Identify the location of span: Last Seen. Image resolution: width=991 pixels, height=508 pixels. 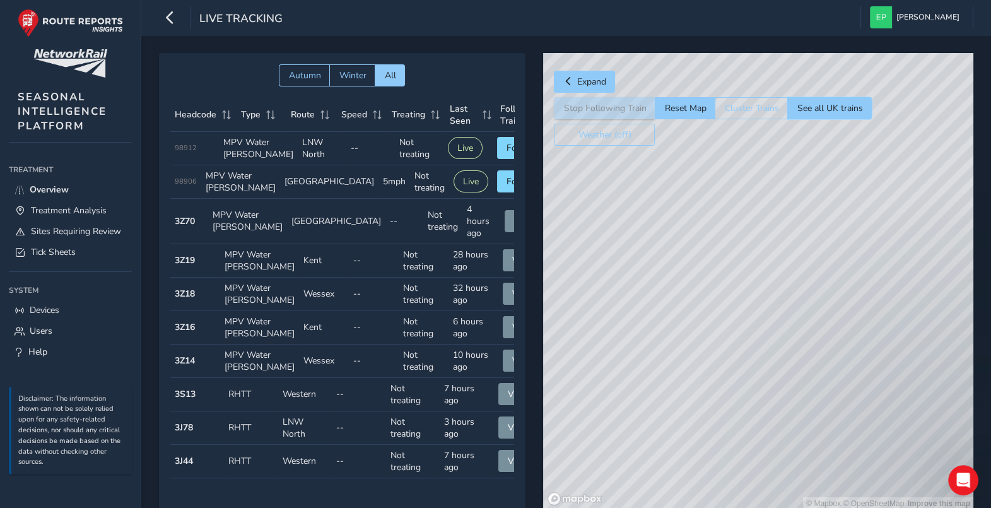
(464, 115).